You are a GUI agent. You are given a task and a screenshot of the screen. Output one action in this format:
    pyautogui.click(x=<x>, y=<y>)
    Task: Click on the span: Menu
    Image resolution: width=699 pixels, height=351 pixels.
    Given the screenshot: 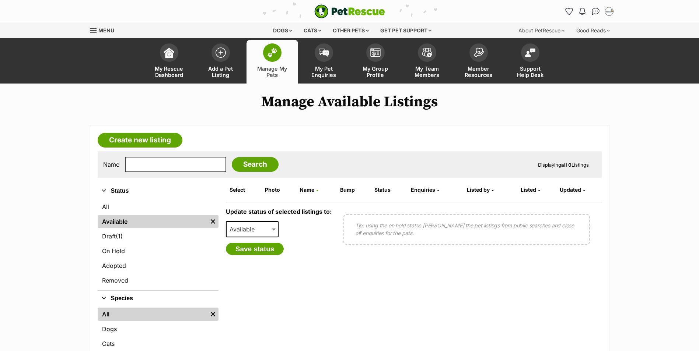 What is the action you would take?
    pyautogui.click(x=106, y=30)
    